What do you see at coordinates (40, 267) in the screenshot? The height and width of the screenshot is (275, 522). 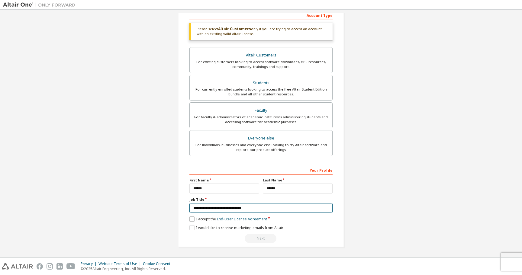 I see `img: facebook.svg` at bounding box center [40, 267].